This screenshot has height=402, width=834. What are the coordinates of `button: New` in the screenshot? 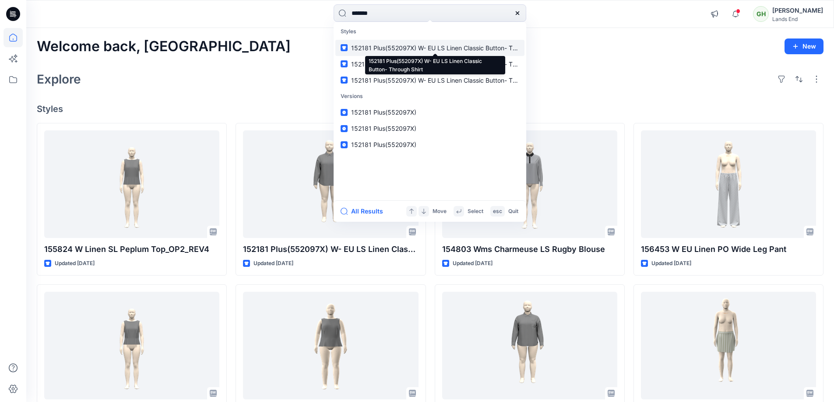 It's located at (804, 46).